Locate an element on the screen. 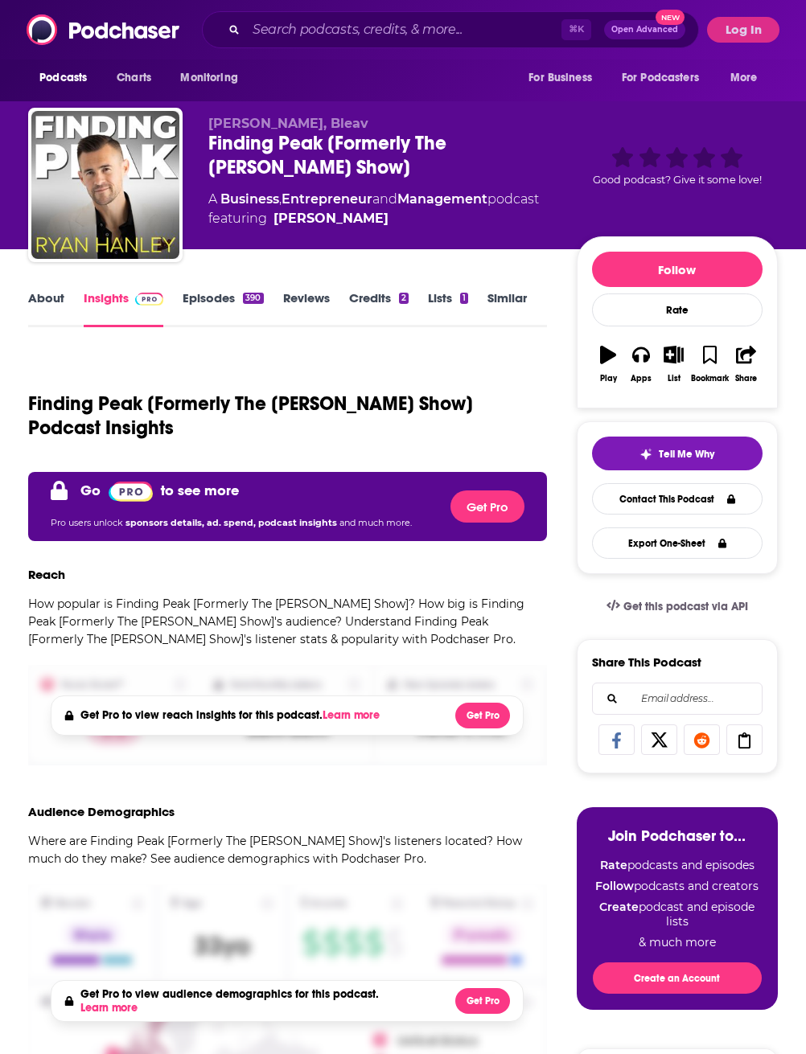 The width and height of the screenshot is (806, 1054). img: tell me why sparkle is located at coordinates (646, 454).